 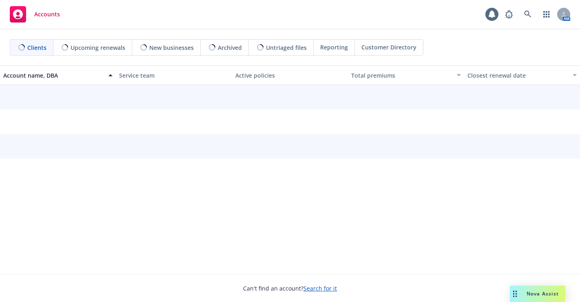 What do you see at coordinates (290, 75) in the screenshot?
I see `button: Active policies` at bounding box center [290, 75].